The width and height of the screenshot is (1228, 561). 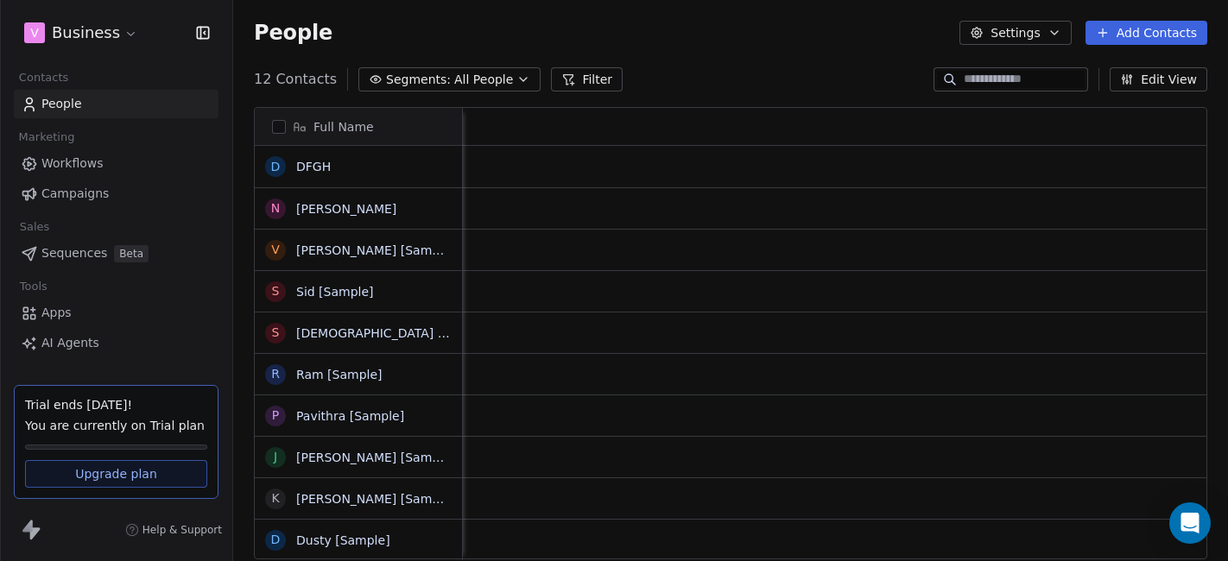 What do you see at coordinates (335, 292) in the screenshot?
I see `a: Sid [Sample]` at bounding box center [335, 292].